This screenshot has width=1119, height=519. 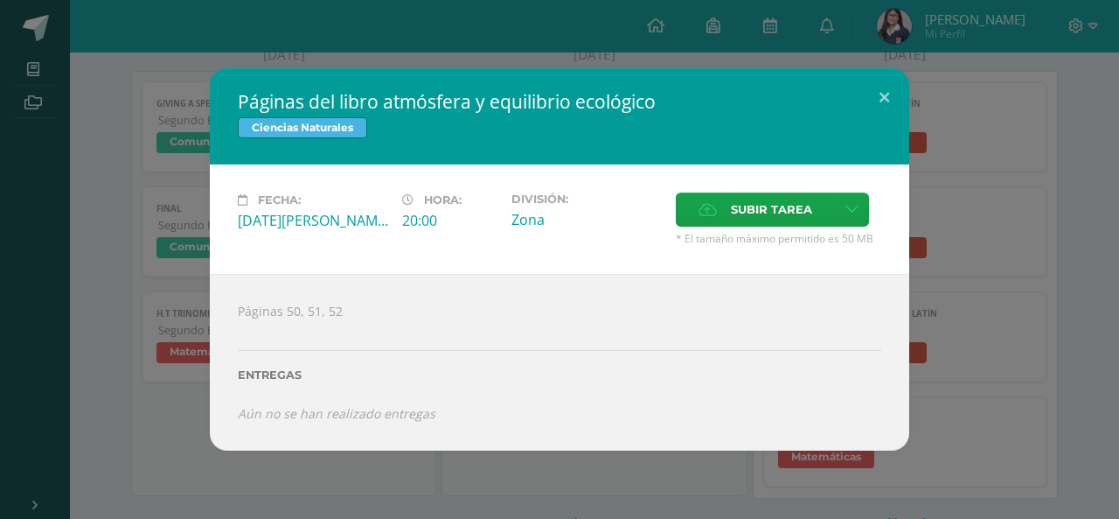 What do you see at coordinates (771, 209) in the screenshot?
I see `span: Subir tarea` at bounding box center [771, 209].